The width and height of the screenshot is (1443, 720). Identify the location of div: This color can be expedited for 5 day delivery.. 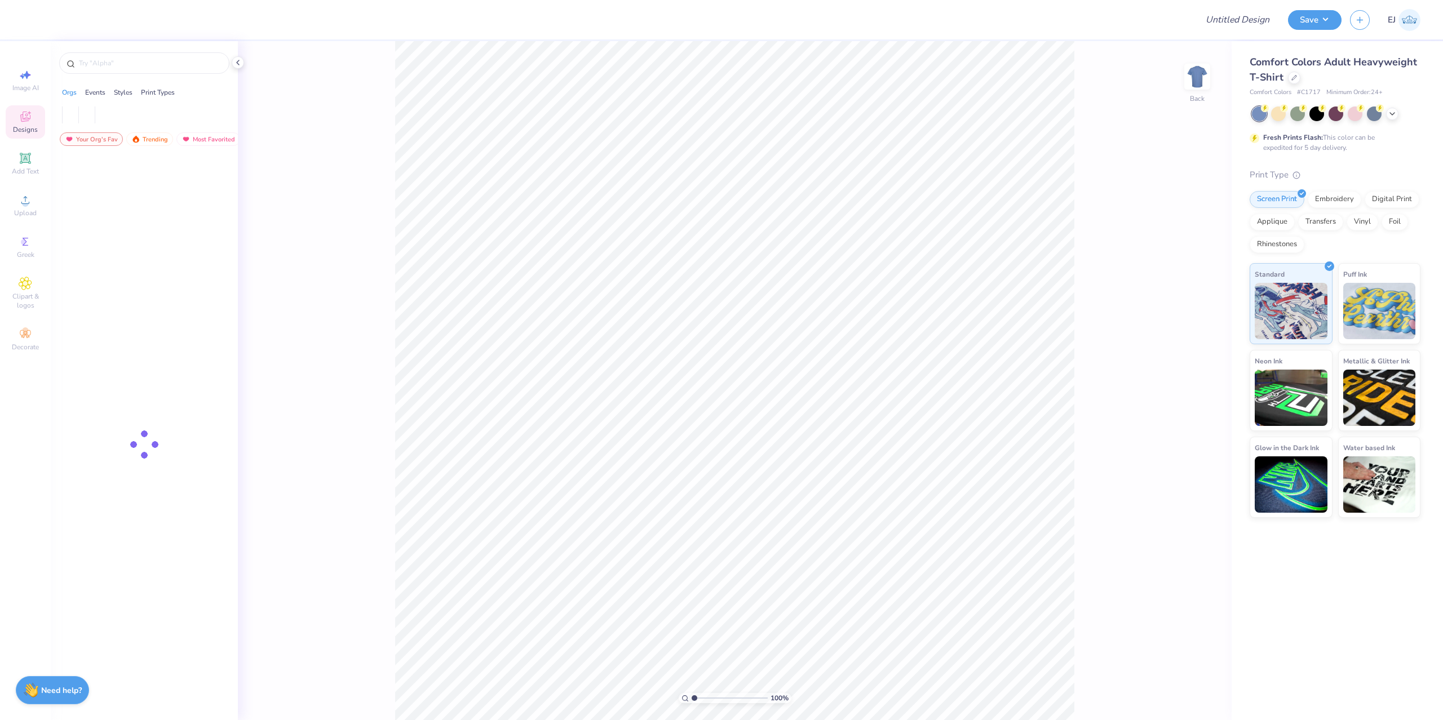
(1332, 143).